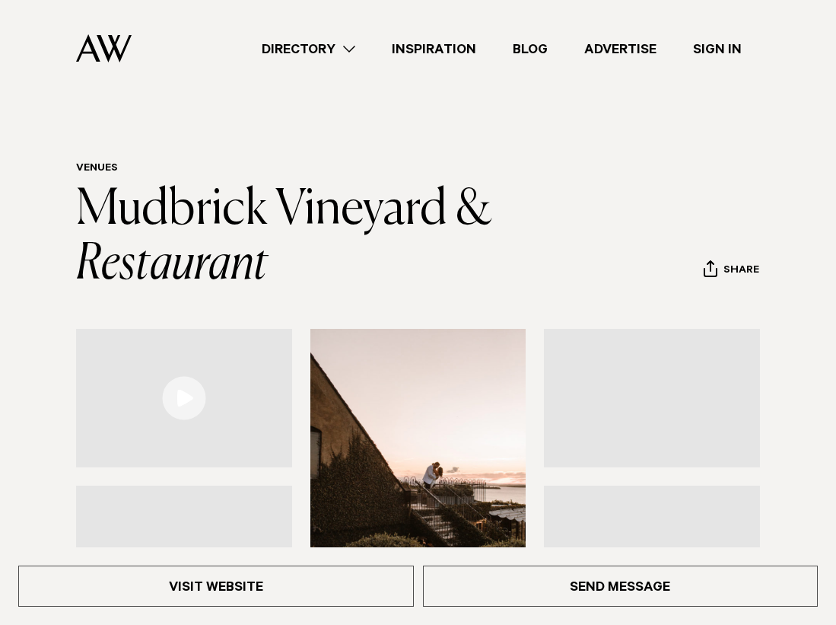 The width and height of the screenshot is (836, 625). What do you see at coordinates (434, 49) in the screenshot?
I see `a: Inspiration` at bounding box center [434, 49].